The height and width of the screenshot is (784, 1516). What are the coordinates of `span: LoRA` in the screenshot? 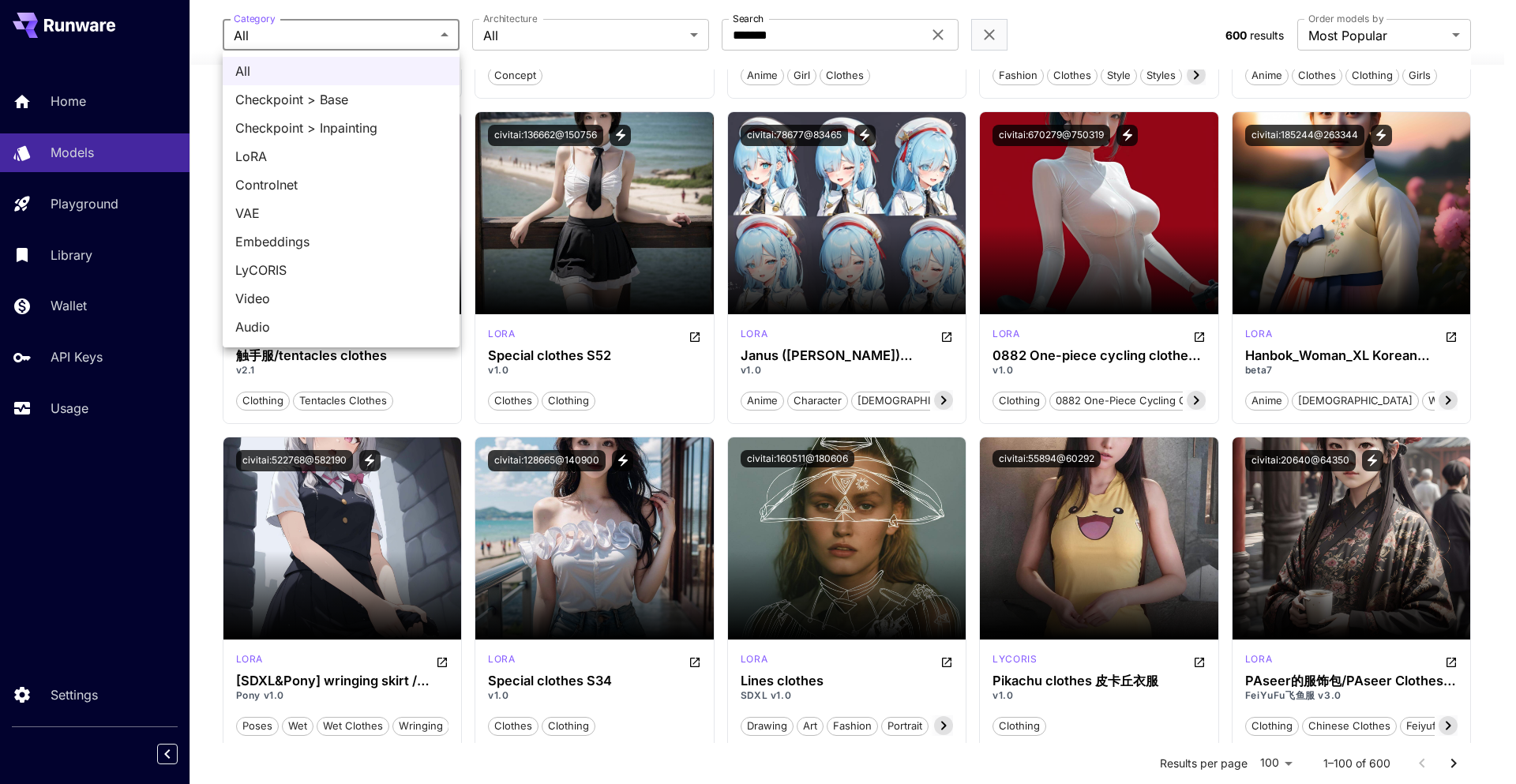 It's located at (341, 156).